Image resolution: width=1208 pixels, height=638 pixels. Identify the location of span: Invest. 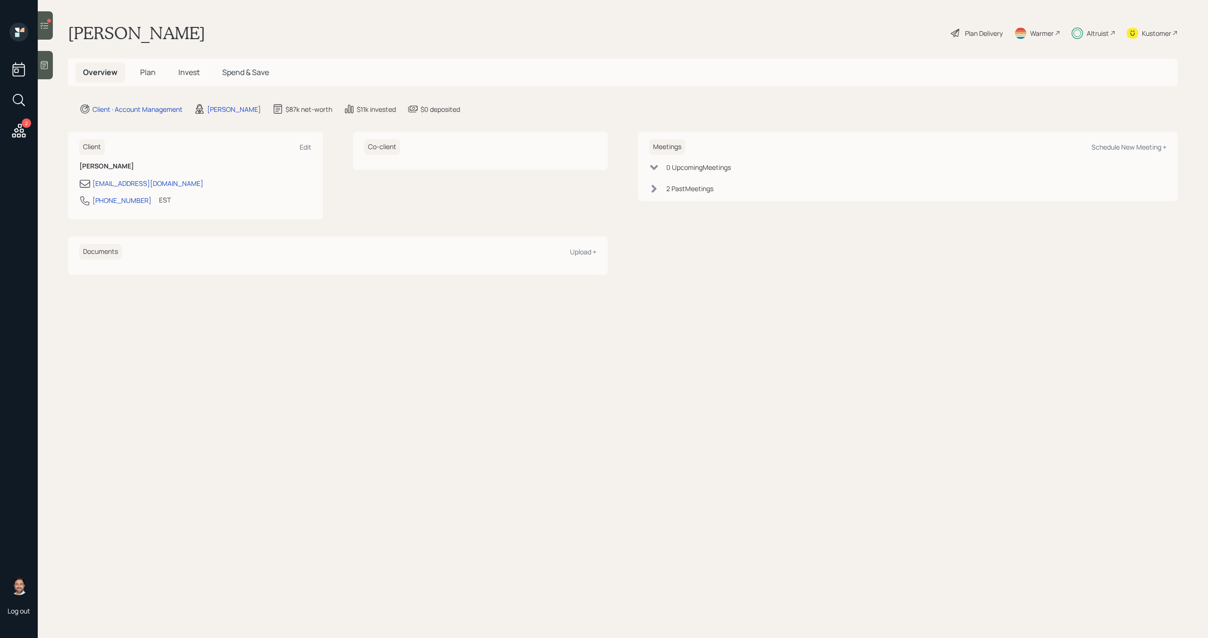
(189, 72).